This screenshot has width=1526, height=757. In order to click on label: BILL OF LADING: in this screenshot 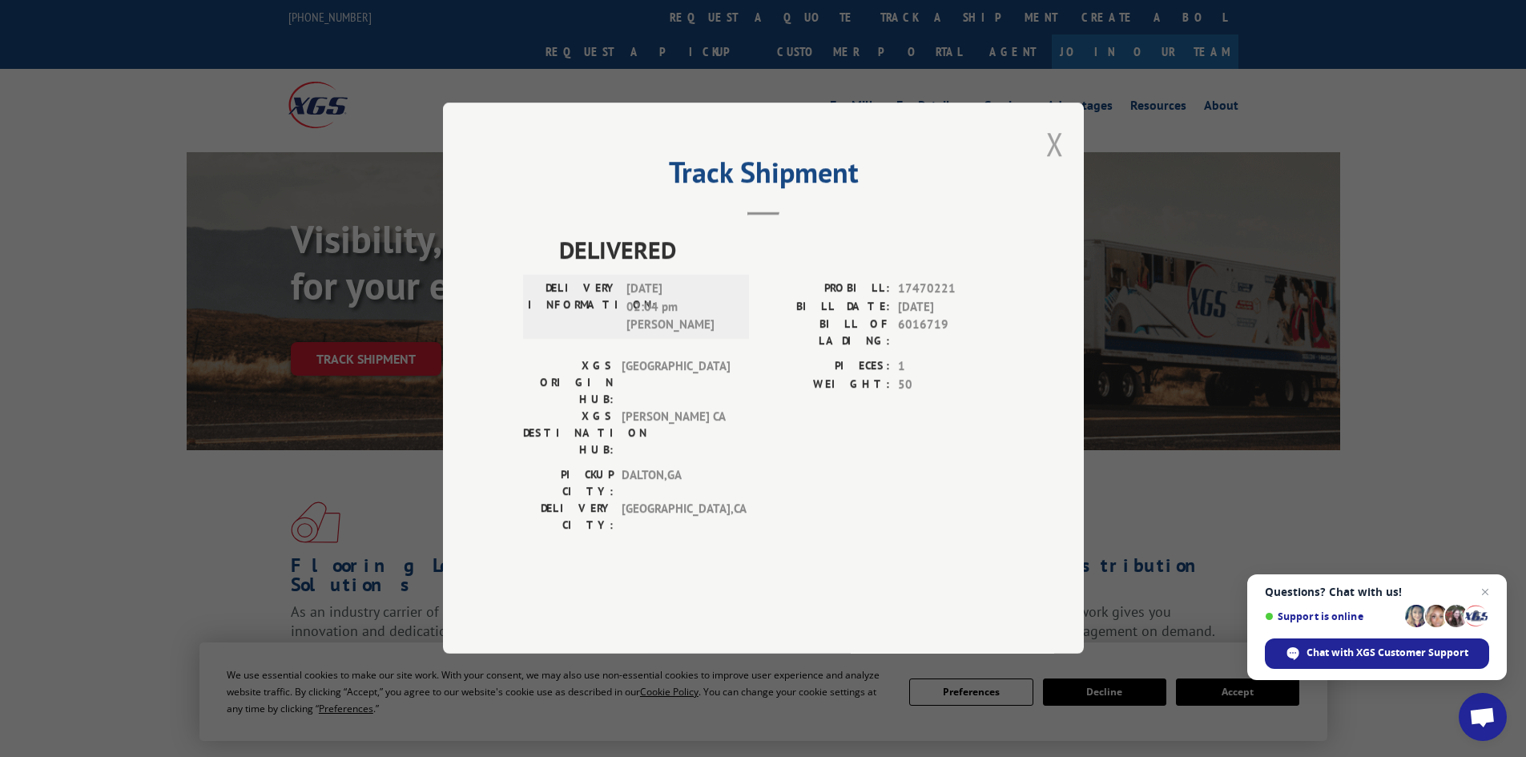, I will do `click(827, 333)`.